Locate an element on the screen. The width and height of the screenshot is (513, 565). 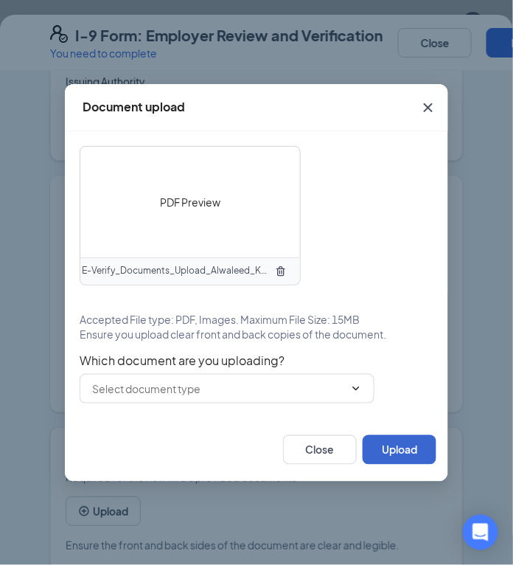
input: Select document type is located at coordinates (218, 389).